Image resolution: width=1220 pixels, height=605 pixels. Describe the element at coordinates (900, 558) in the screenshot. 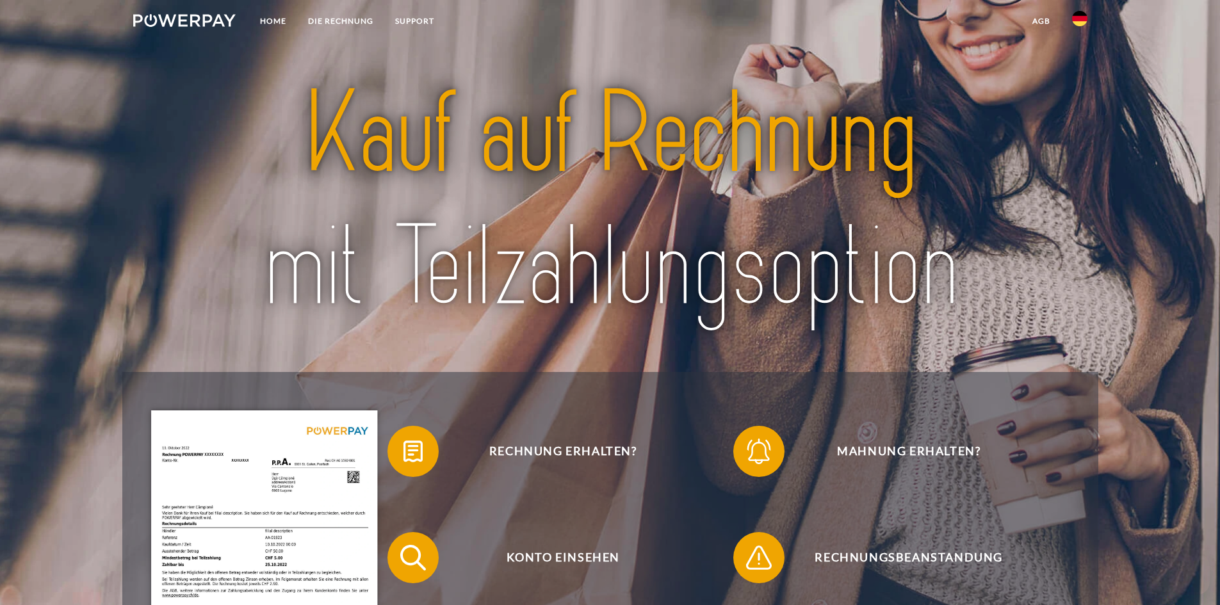

I see `button: Rechnungsbeanstandung` at that location.